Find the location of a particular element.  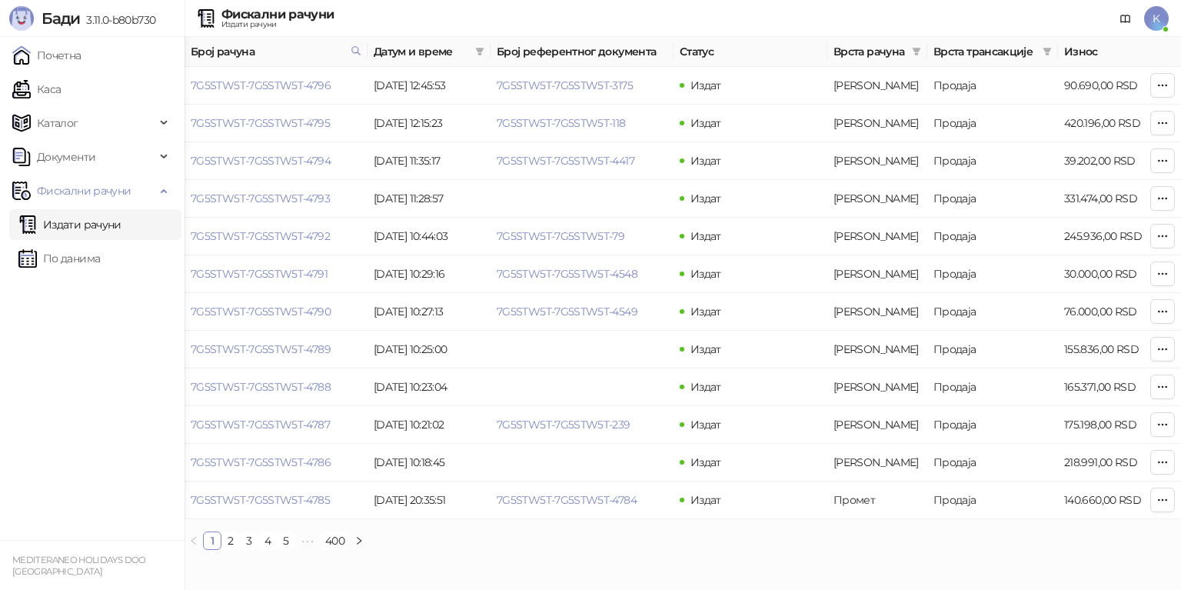

td: Промет is located at coordinates (877, 500).